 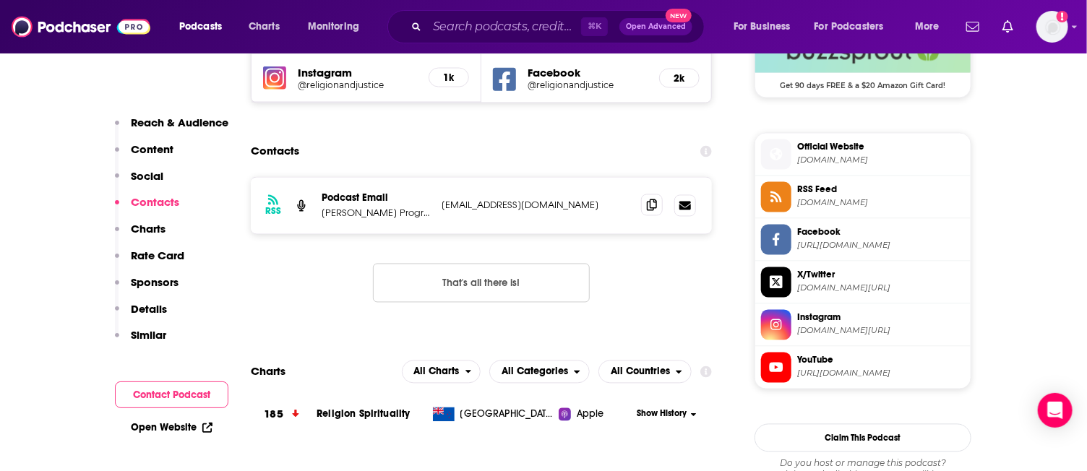 I want to click on button: Show profile menu, so click(x=1053, y=27).